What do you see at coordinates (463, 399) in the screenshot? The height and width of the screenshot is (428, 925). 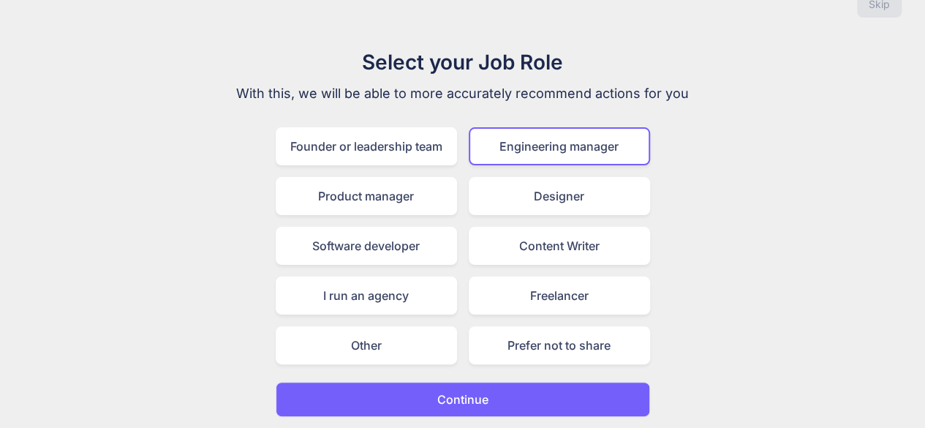 I see `button: Continue` at bounding box center [463, 399].